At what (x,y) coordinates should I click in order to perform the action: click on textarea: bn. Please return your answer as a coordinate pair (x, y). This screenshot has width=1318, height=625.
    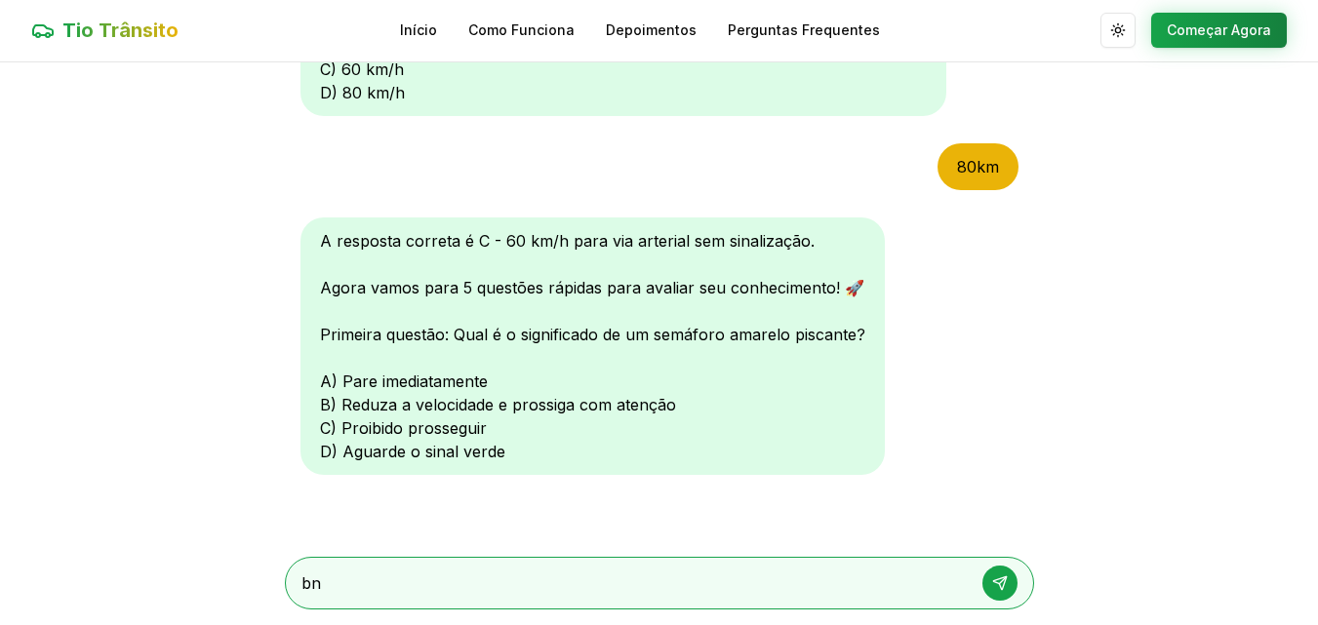
    Looking at the image, I should click on (632, 583).